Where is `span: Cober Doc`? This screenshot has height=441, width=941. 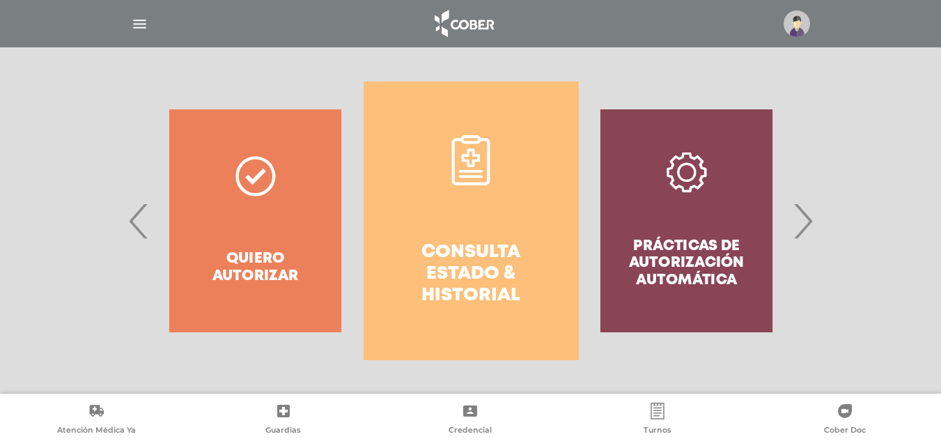 span: Cober Doc is located at coordinates (845, 431).